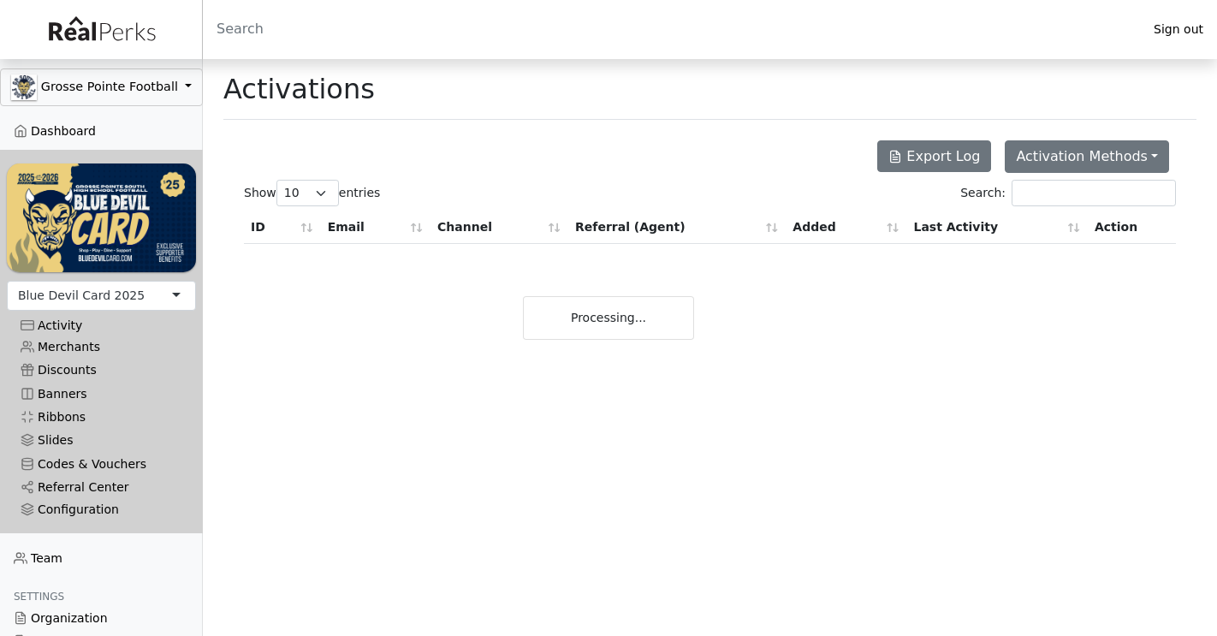  I want to click on a: Codes & Vouchers, so click(101, 464).